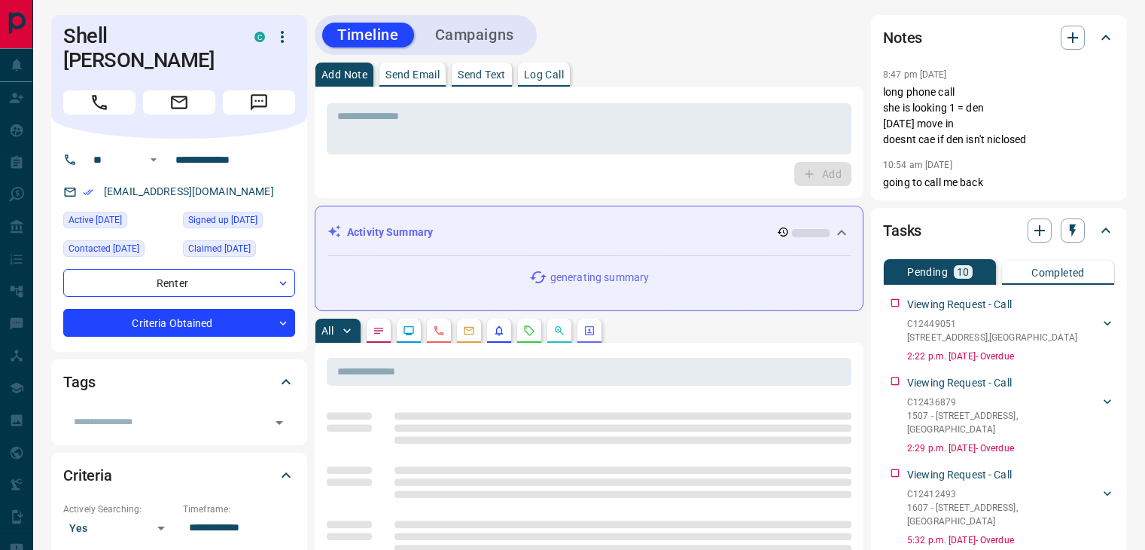  Describe the element at coordinates (590, 331) in the screenshot. I see `svg: Agent Actions` at that location.